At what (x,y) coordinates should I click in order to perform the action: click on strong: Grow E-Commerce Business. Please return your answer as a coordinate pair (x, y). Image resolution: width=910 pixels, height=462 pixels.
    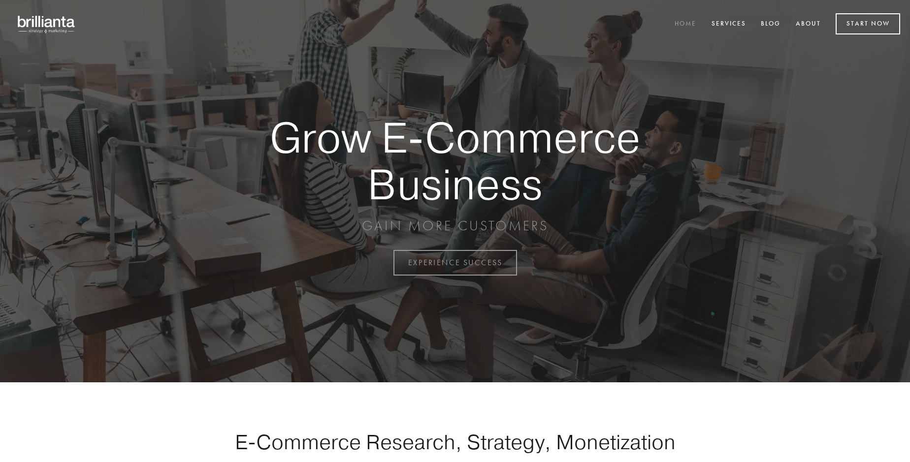
    Looking at the image, I should click on (455, 160).